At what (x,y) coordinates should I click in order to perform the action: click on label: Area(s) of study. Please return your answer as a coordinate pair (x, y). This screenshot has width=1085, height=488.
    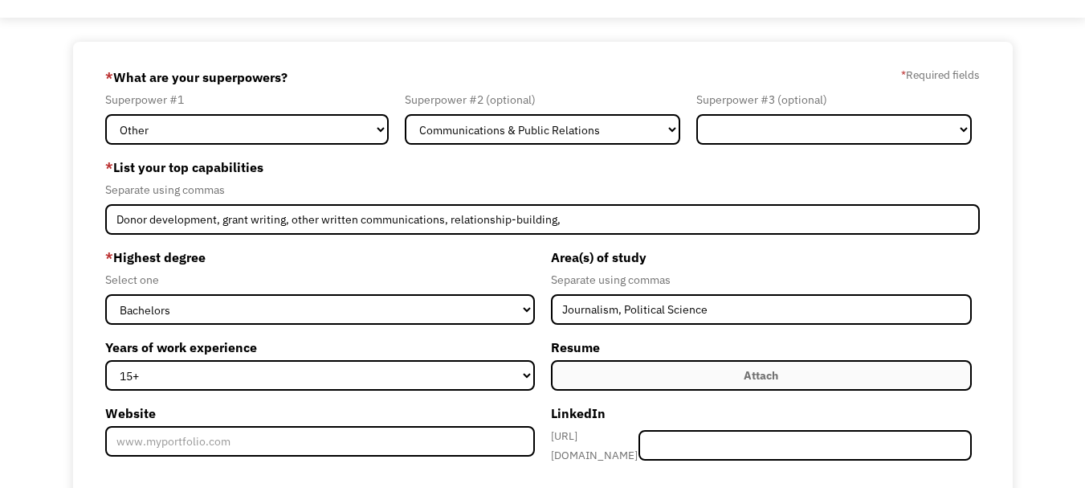
    Looking at the image, I should click on (761, 257).